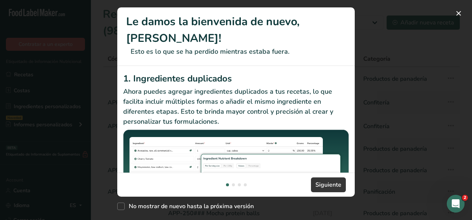 This screenshot has width=472, height=220. Describe the element at coordinates (236, 79) in the screenshot. I see `h2: 1. Ingredientes duplicados` at that location.